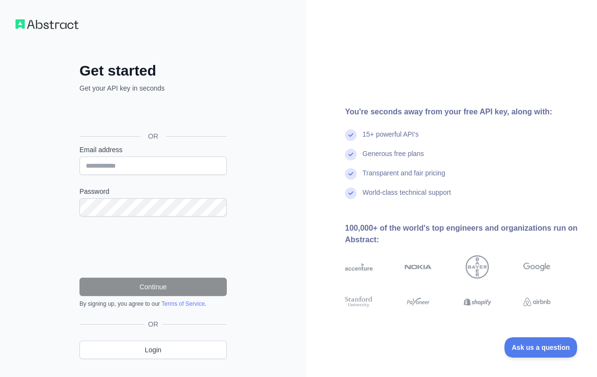  Describe the element at coordinates (183, 304) in the screenshot. I see `a: Terms of Service` at that location.